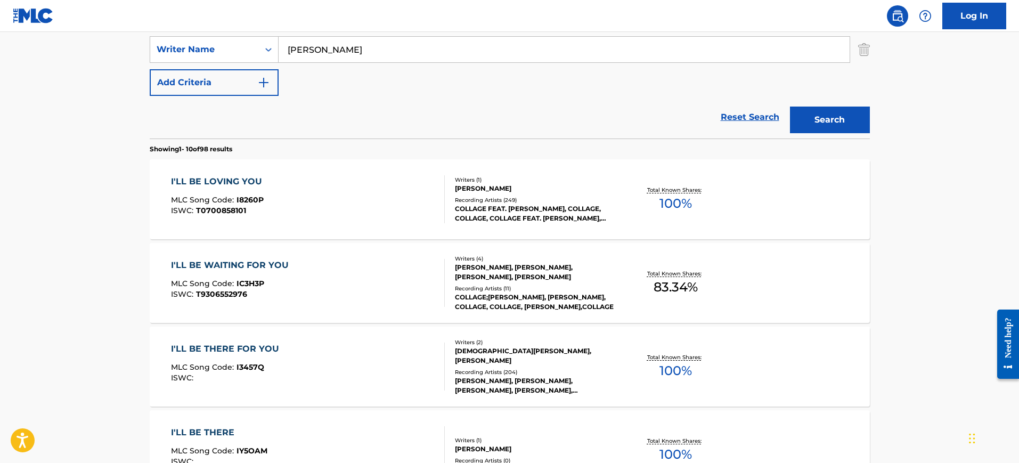  What do you see at coordinates (536, 372) in the screenshot?
I see `div: Recording Artists ( 204 )` at bounding box center [536, 372].